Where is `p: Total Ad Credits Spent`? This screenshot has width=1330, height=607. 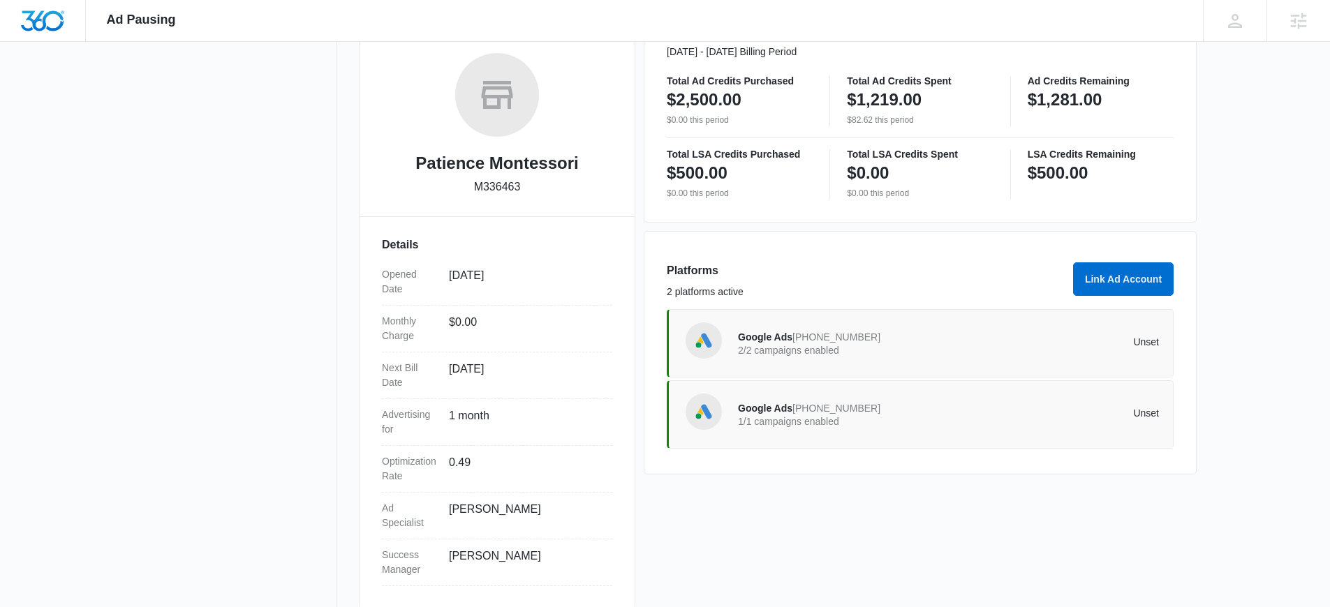 p: Total Ad Credits Spent is located at coordinates (919, 81).